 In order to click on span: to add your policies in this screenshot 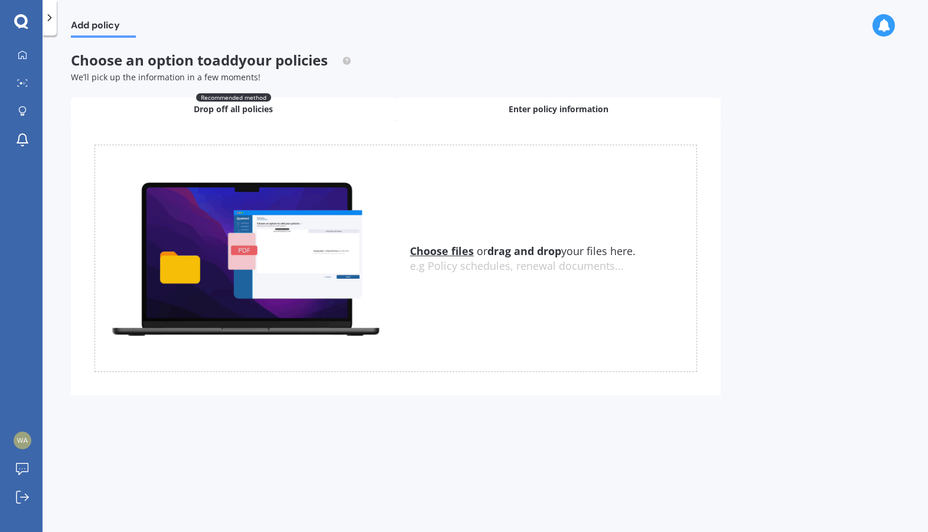, I will do `click(262, 60)`.